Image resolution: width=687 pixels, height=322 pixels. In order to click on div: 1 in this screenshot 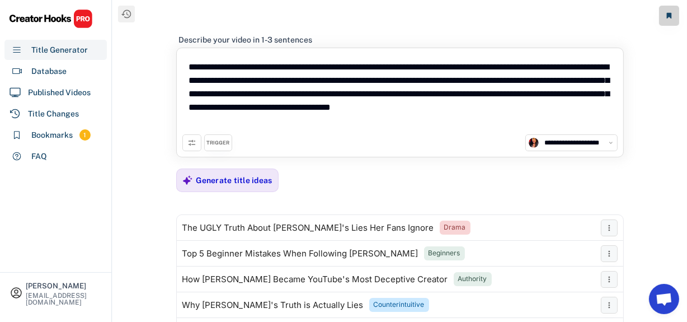, I will do `click(85, 135)`.